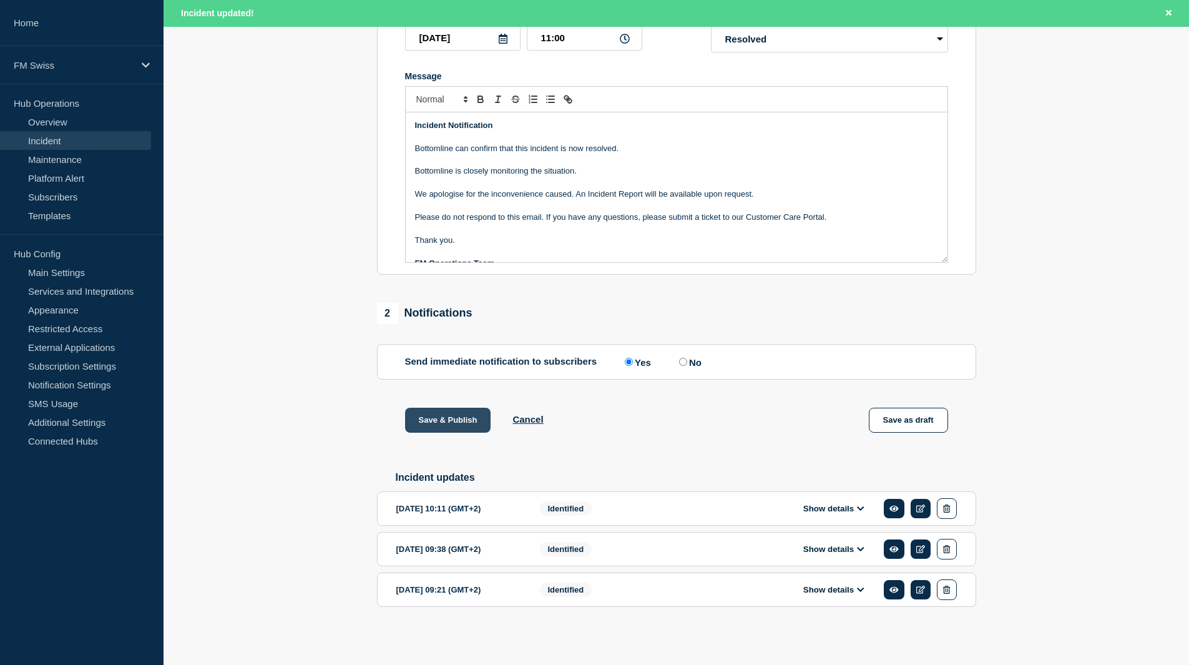 Image resolution: width=1189 pixels, height=665 pixels. Describe the element at coordinates (448, 420) in the screenshot. I see `button: Save & Publish` at that location.